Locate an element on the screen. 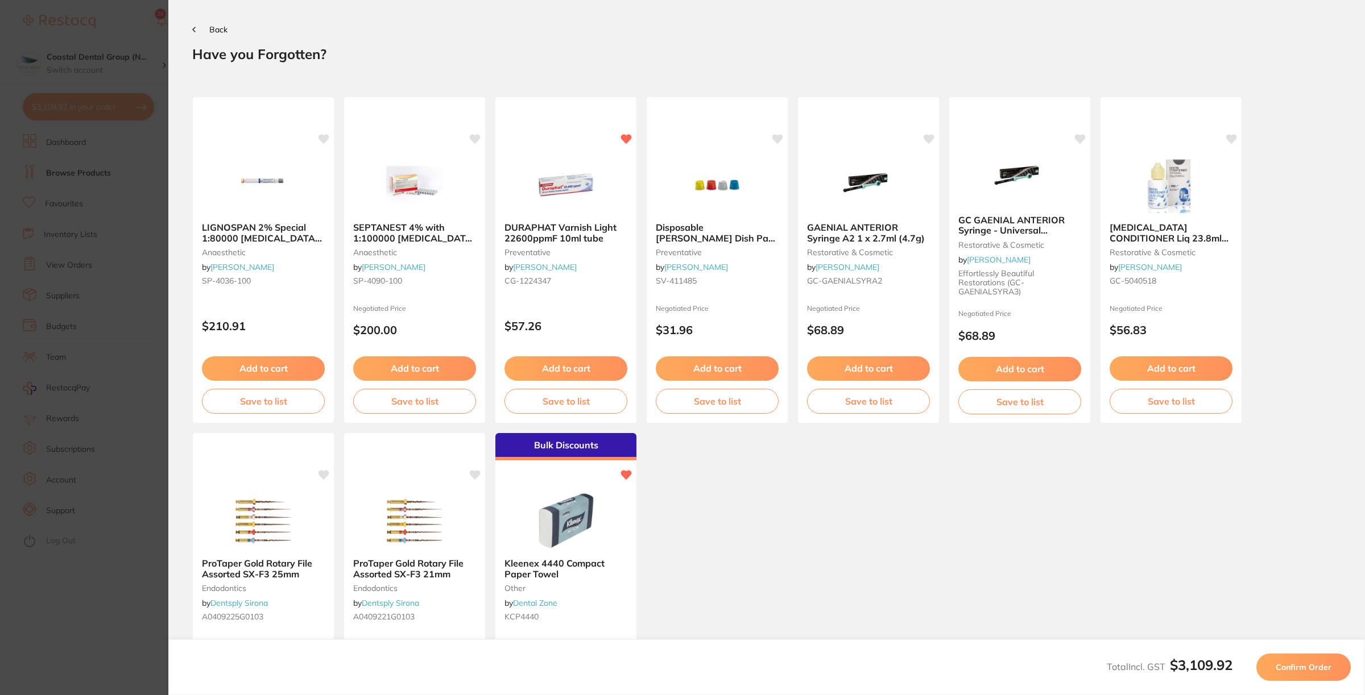 The image size is (1365, 695). span: Back is located at coordinates (218, 30).